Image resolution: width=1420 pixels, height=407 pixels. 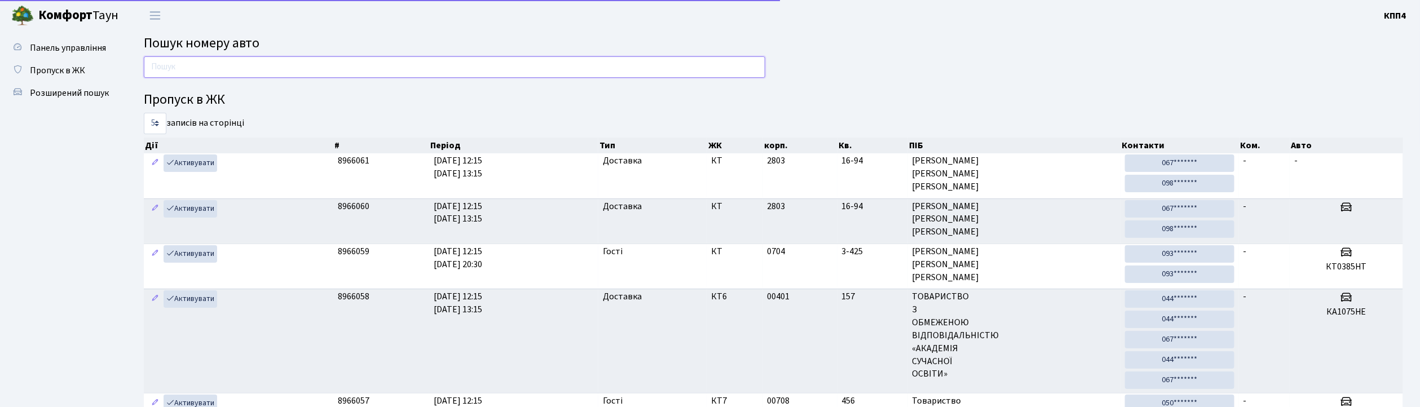 I want to click on span: Розширений пошук, so click(x=69, y=93).